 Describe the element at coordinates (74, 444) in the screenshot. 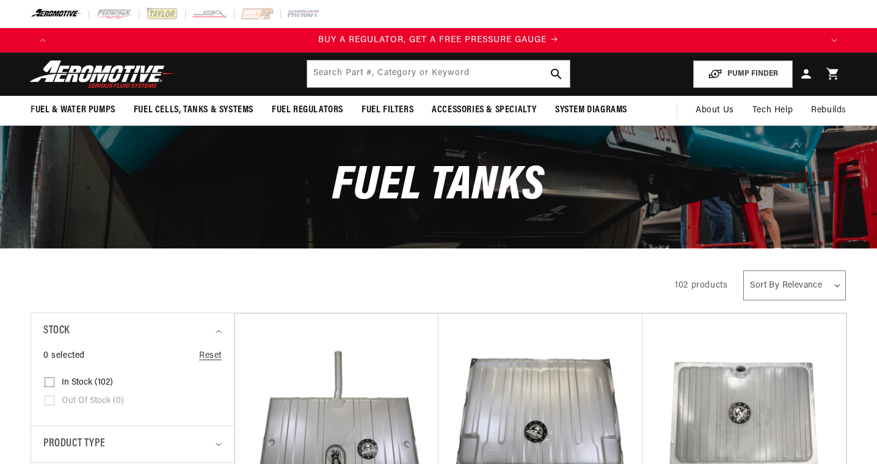

I see `span: Product type` at that location.